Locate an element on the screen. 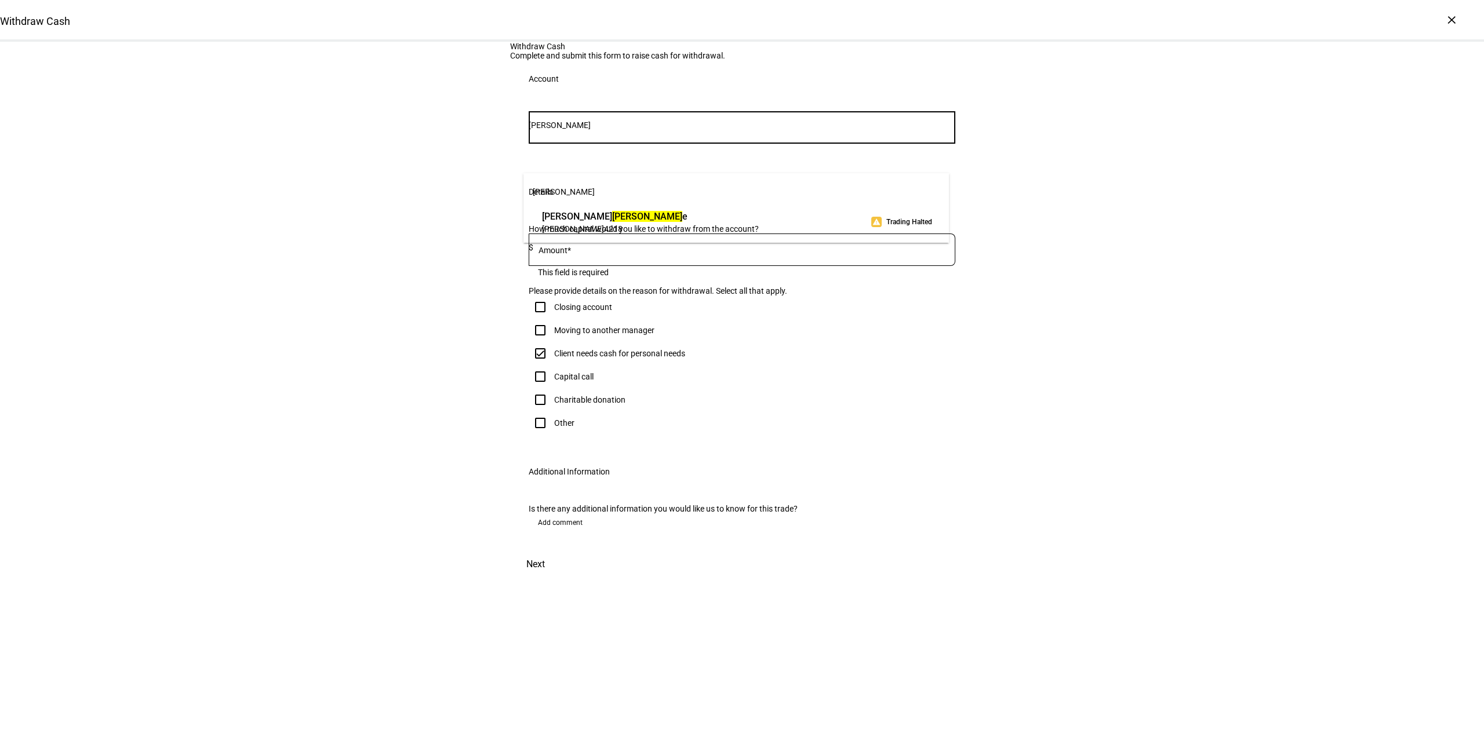 This screenshot has height=730, width=1484. span: Add comment is located at coordinates (560, 523).